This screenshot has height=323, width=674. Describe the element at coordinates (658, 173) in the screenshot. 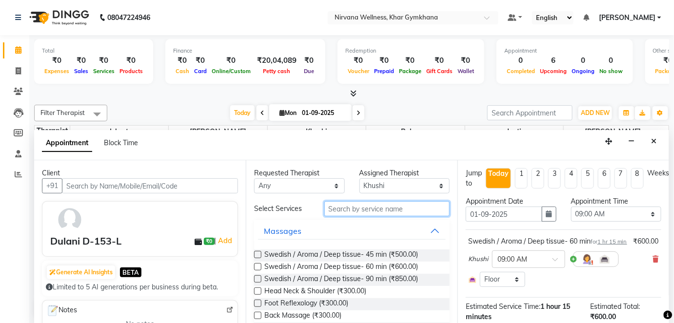

I see `div: Weeks` at that location.